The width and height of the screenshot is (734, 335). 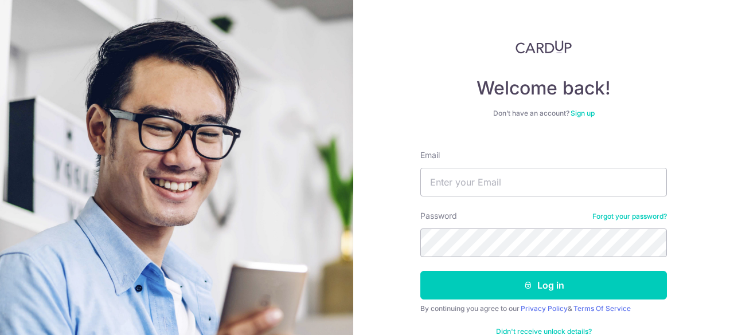 What do you see at coordinates (543, 309) in the screenshot?
I see `div: By continuing you agree to our &` at bounding box center [543, 309].